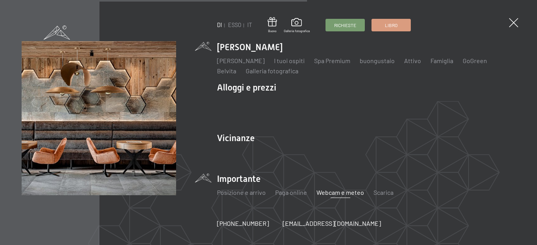 The height and width of the screenshot is (245, 537). Describe the element at coordinates (474, 60) in the screenshot. I see `a: GoGreen` at that location.